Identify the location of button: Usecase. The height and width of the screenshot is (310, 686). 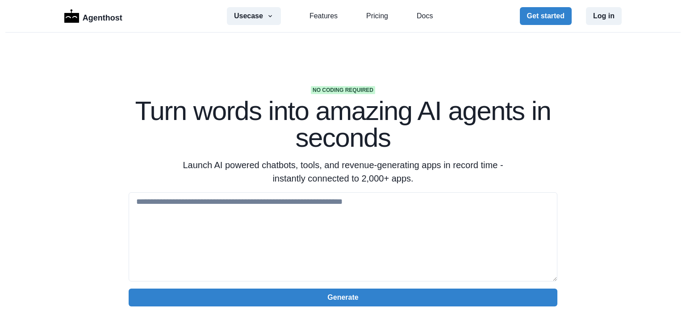
(253, 16).